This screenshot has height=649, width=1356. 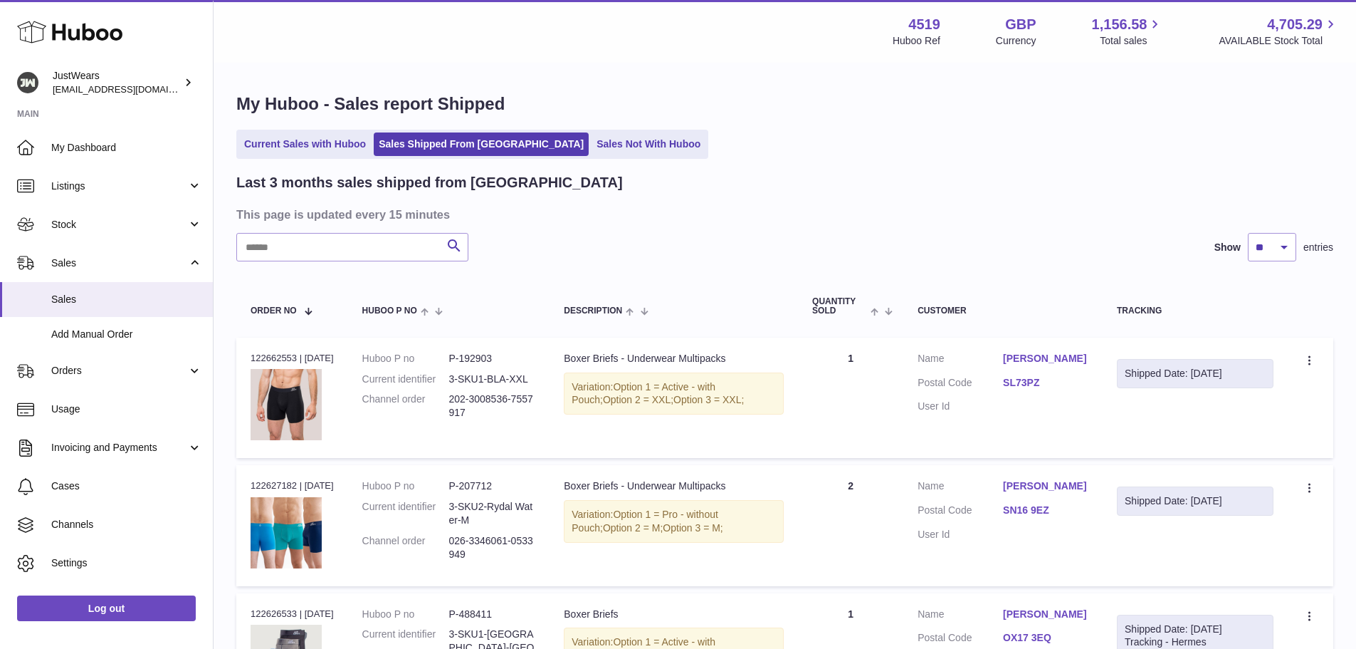 I want to click on h1: My Huboo - Sales report Shipped, so click(x=785, y=104).